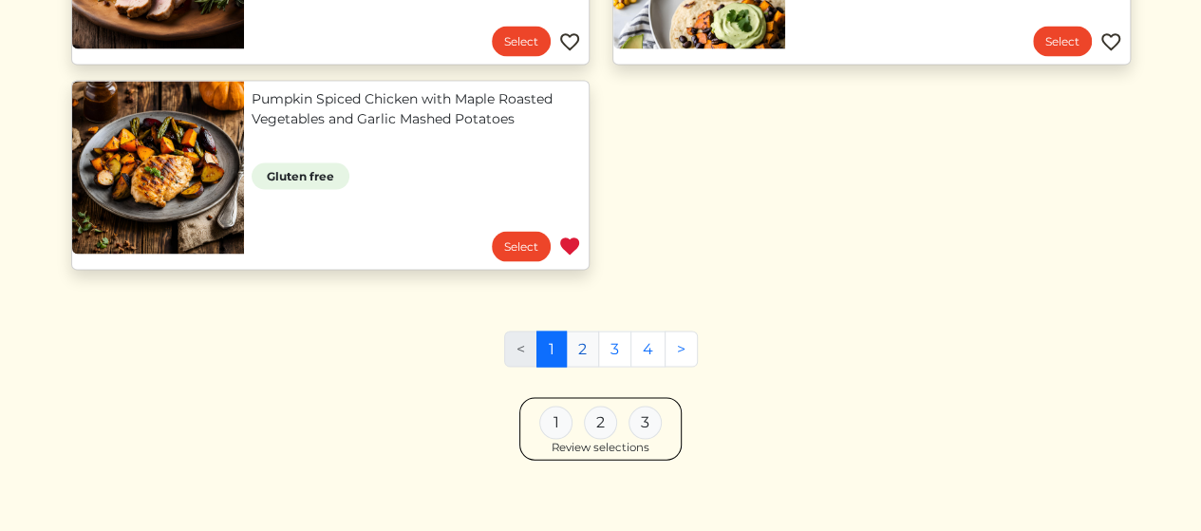 This screenshot has width=1201, height=531. Describe the element at coordinates (600, 422) in the screenshot. I see `div: 2` at that location.